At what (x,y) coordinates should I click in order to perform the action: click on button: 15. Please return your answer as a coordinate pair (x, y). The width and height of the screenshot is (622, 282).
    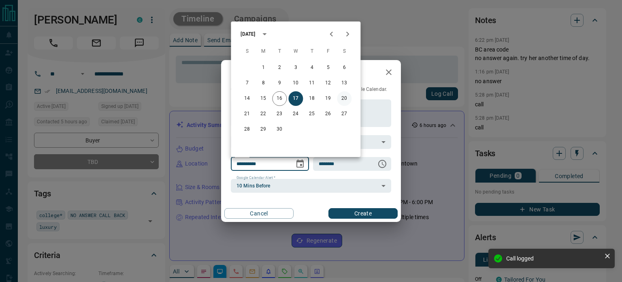
    Looking at the image, I should click on (263, 98).